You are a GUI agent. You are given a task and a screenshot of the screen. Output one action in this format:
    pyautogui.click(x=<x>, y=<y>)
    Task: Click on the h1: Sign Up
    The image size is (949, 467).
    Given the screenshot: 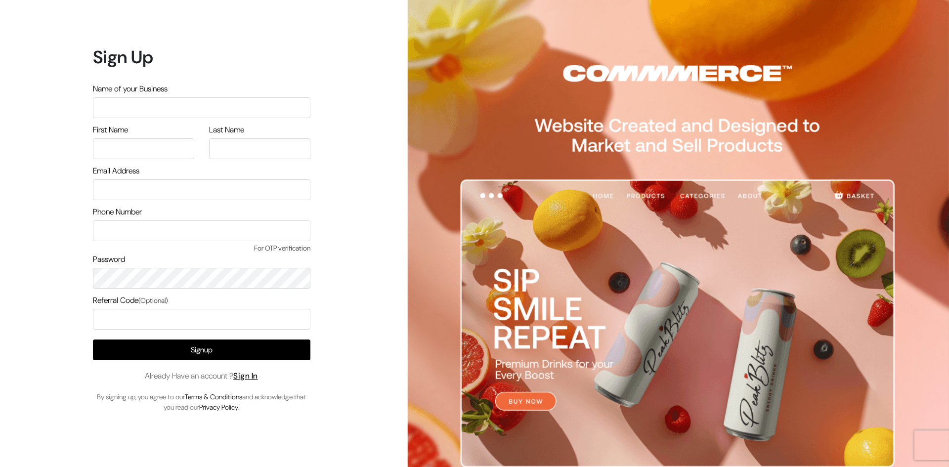 What is the action you would take?
    pyautogui.click(x=202, y=57)
    